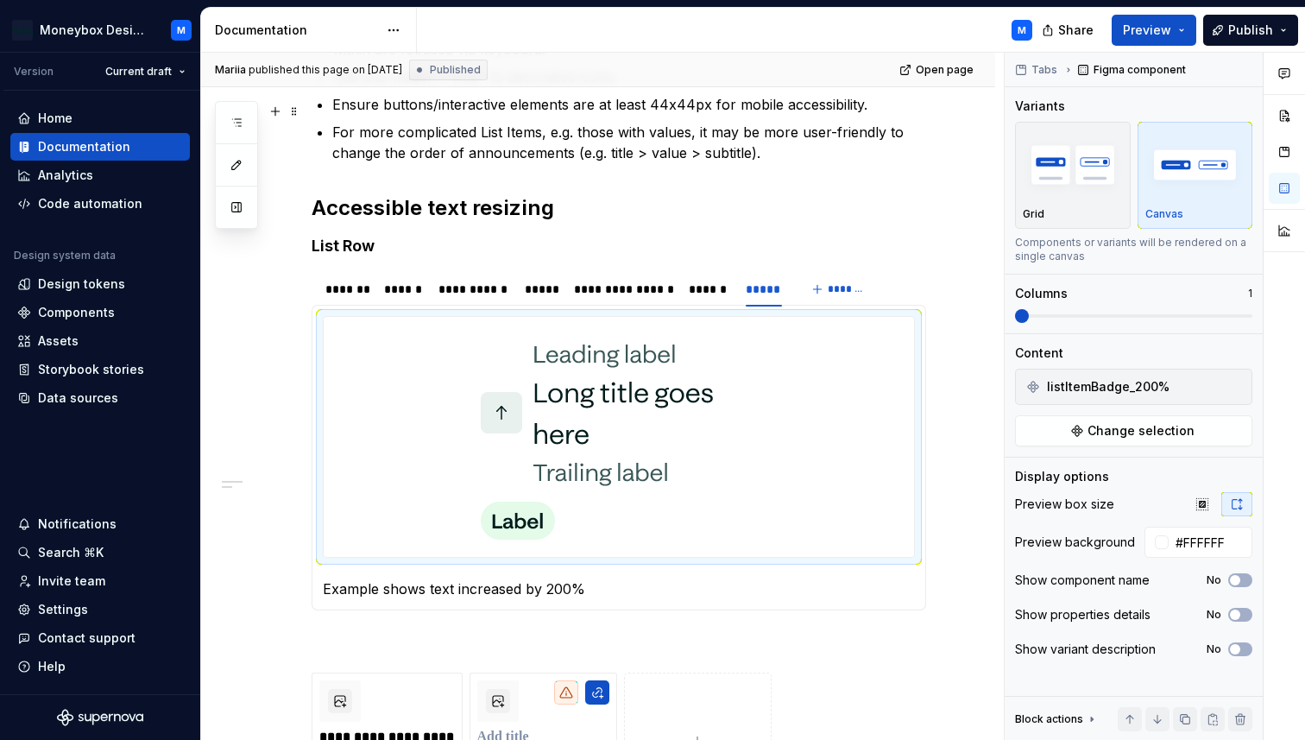 The height and width of the screenshot is (740, 1305). Describe the element at coordinates (1074, 542) in the screenshot. I see `div: Preview background` at that location.